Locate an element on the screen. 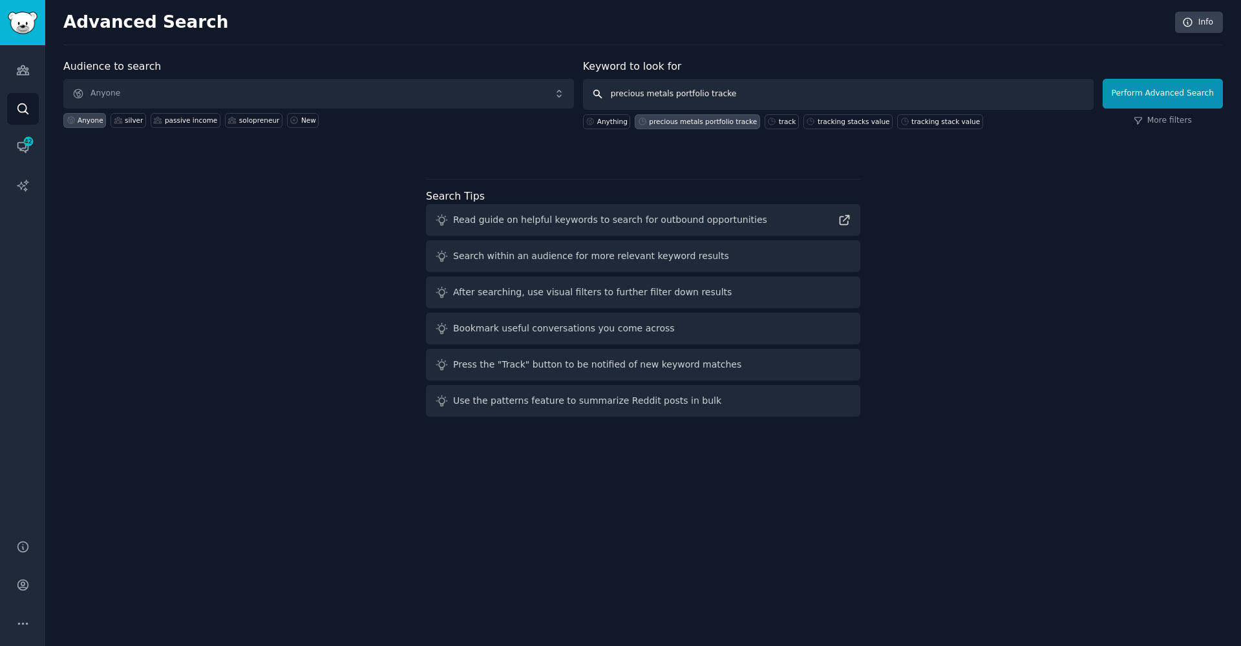 The width and height of the screenshot is (1241, 646). div: After searching, use visual filters to further filter down results is located at coordinates (592, 292).